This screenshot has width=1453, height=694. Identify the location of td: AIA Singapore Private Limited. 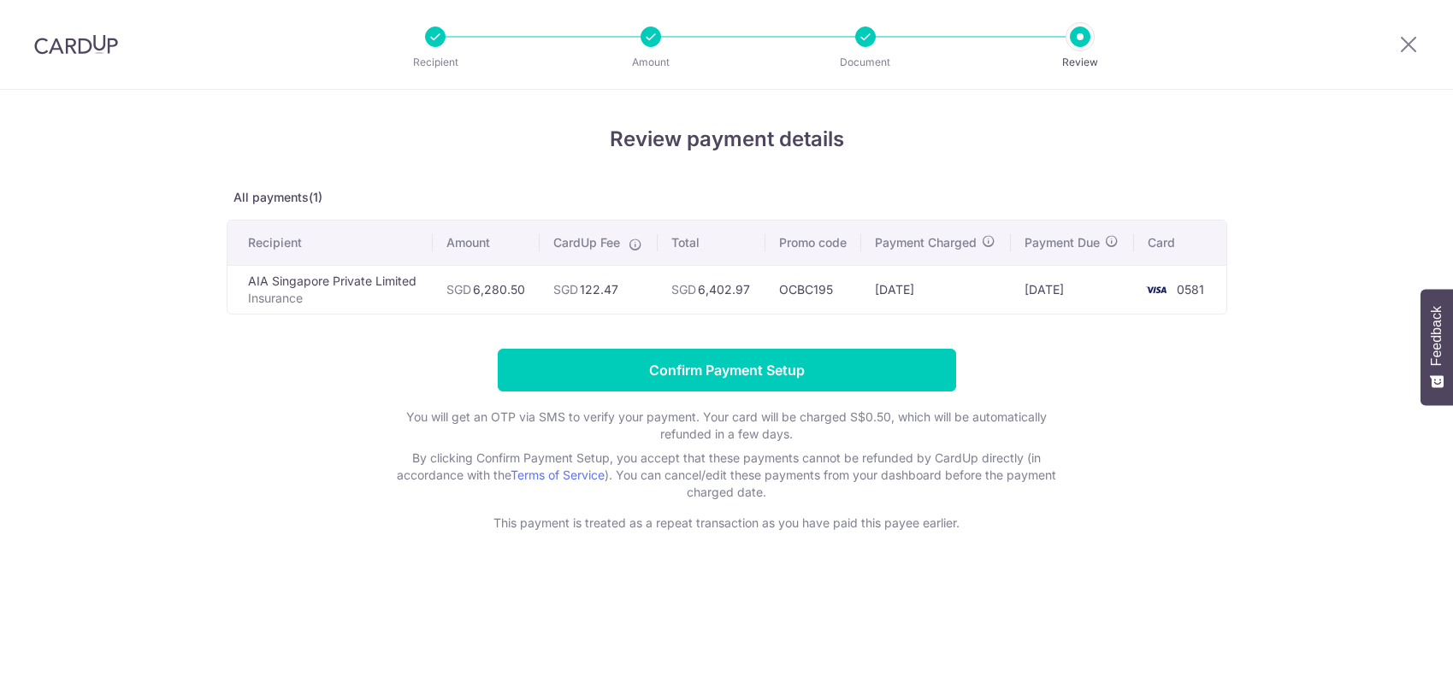
(330, 289).